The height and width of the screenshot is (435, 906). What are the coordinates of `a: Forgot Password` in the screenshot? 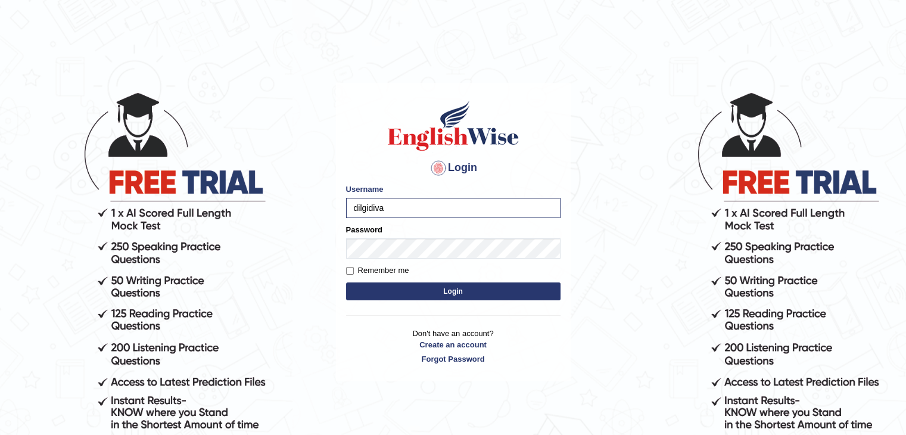 It's located at (453, 358).